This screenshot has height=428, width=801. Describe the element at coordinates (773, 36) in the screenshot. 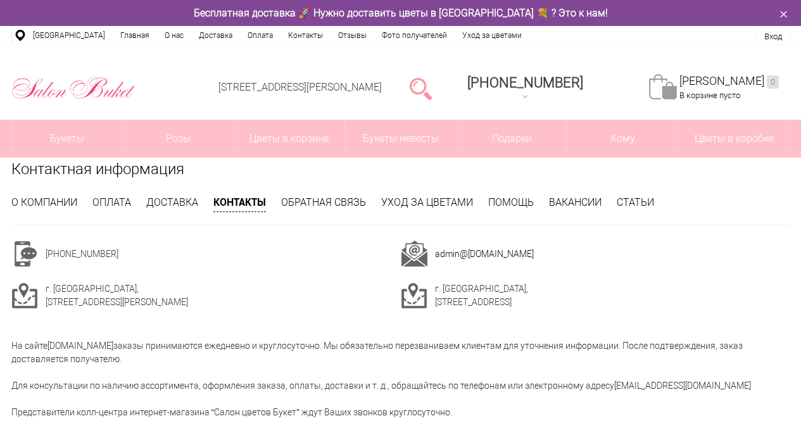

I see `a: Вход` at that location.